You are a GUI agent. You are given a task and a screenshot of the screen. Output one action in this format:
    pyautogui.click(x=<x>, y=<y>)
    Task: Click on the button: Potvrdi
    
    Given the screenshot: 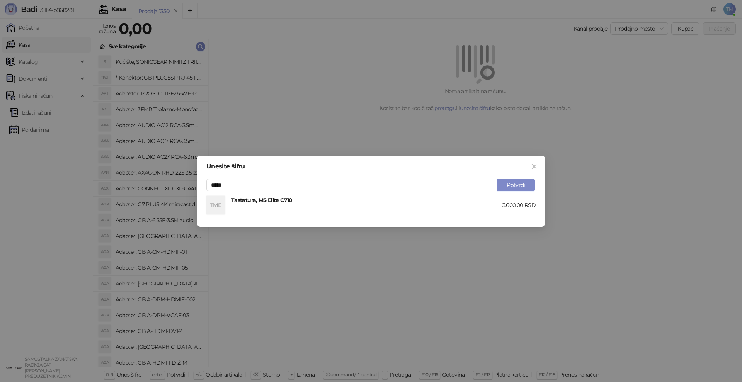 What is the action you would take?
    pyautogui.click(x=516, y=185)
    